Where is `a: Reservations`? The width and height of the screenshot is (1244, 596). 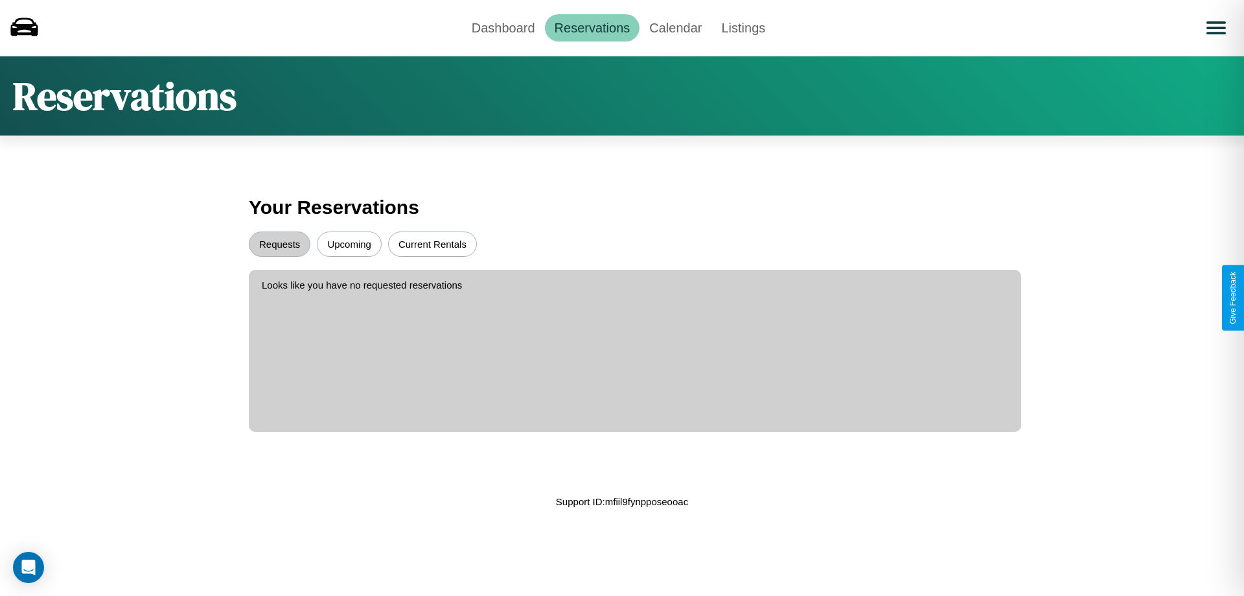 a: Reservations is located at coordinates (592, 28).